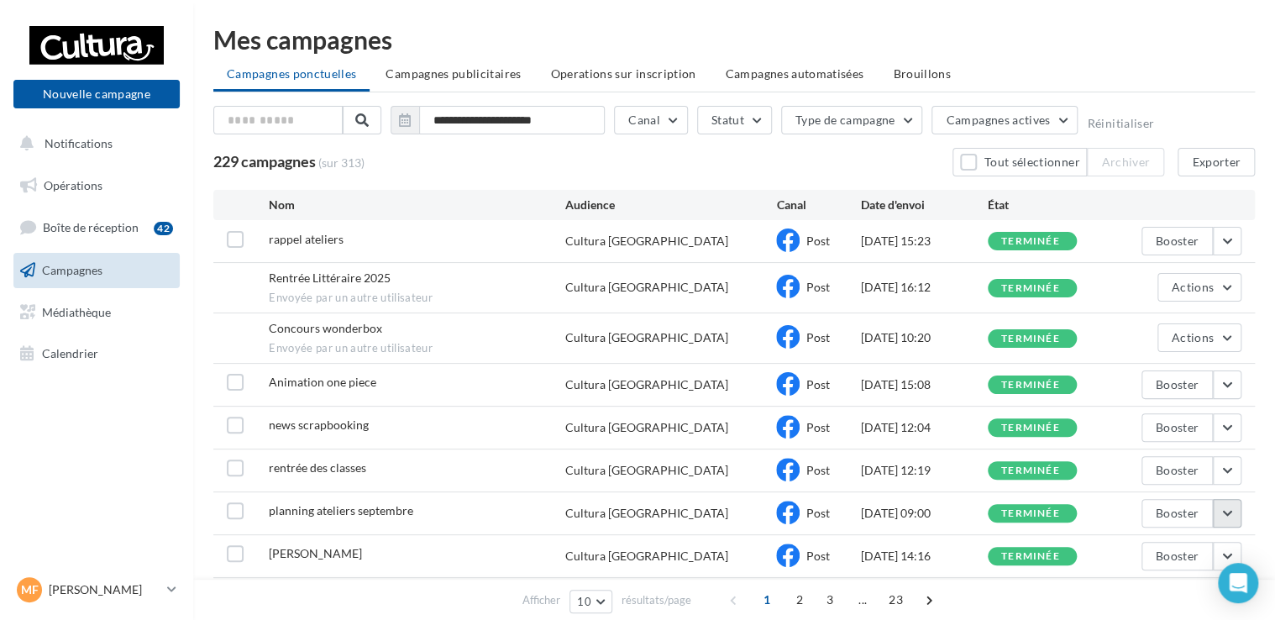  What do you see at coordinates (329, 277) in the screenshot?
I see `span: Rentrée Littéraire 2025` at bounding box center [329, 277].